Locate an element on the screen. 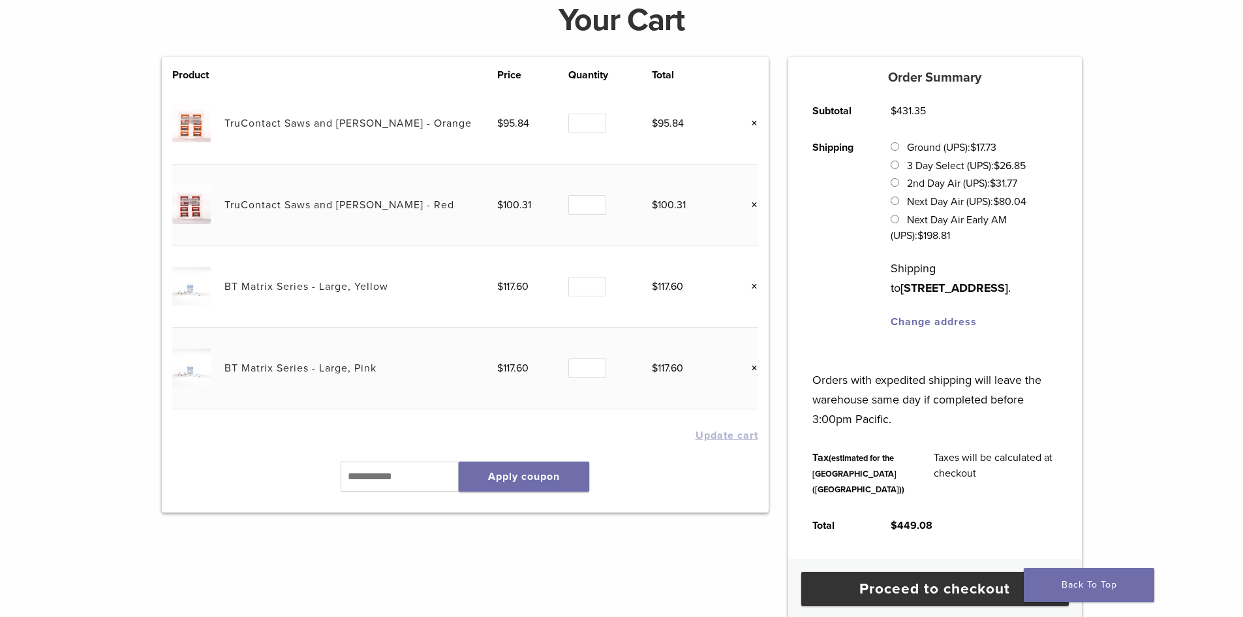  label: 3 Day Select (UPS): is located at coordinates (967, 166).